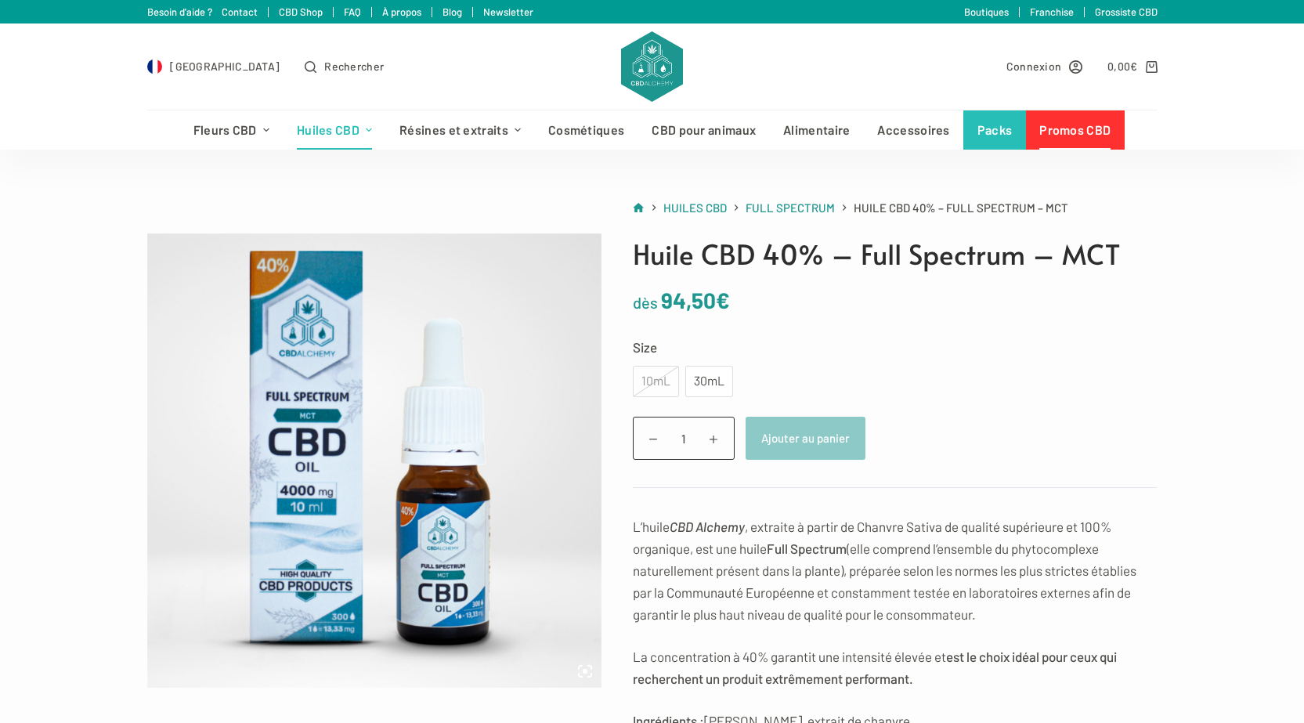  What do you see at coordinates (790, 207) in the screenshot?
I see `span: Full Spectrum` at bounding box center [790, 207].